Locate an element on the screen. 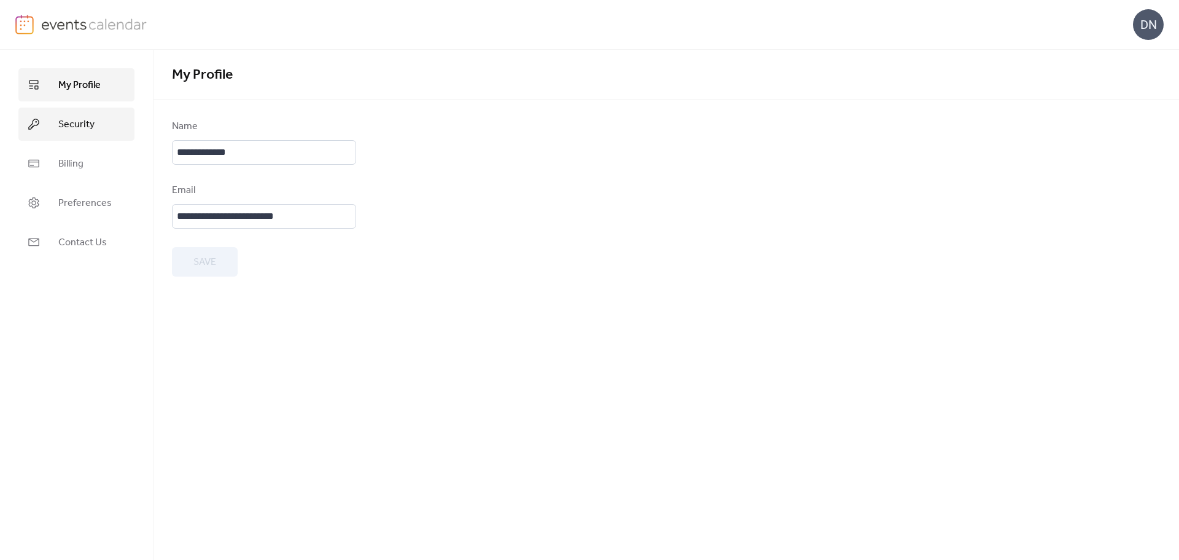 This screenshot has height=560, width=1179. div: DN is located at coordinates (1148, 25).